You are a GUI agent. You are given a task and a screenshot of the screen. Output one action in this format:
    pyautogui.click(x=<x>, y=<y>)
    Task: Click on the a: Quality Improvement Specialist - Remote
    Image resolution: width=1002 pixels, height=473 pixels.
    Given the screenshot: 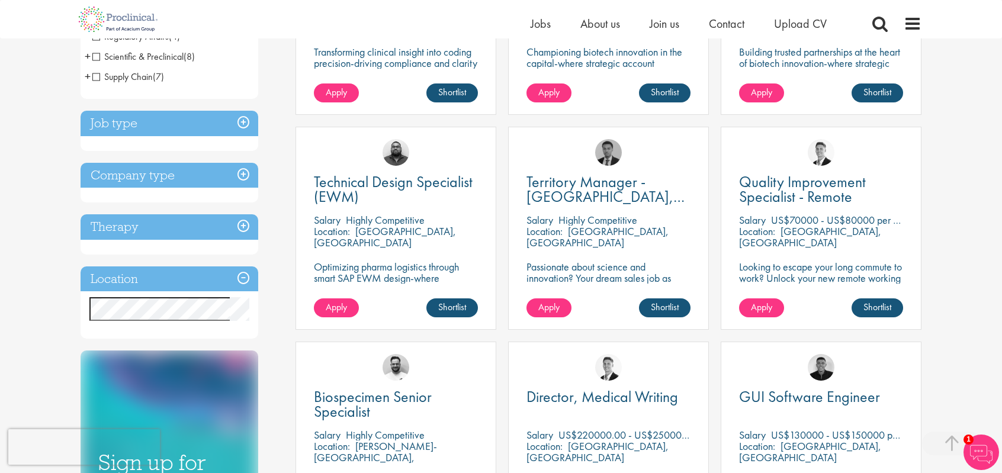 What is the action you would take?
    pyautogui.click(x=821, y=190)
    